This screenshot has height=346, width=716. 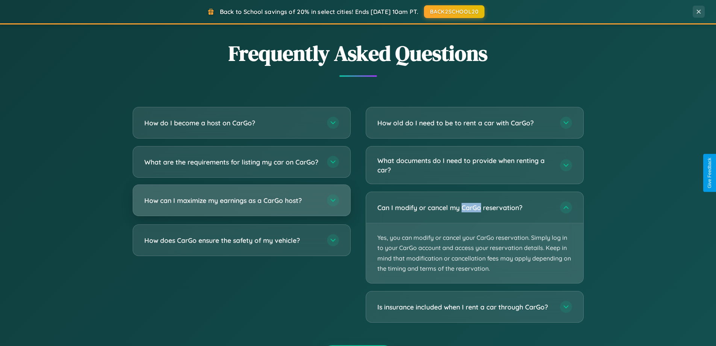 I want to click on h2: Frequently Asked Questions, so click(x=358, y=53).